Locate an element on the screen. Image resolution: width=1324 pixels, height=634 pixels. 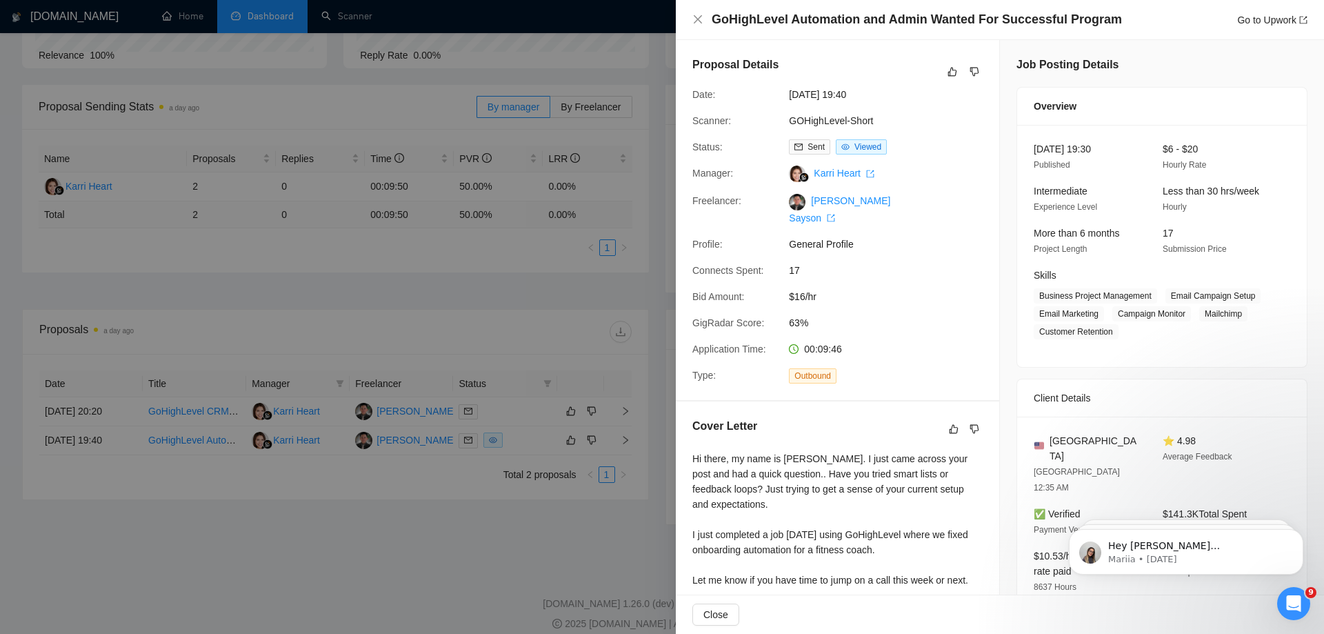
span: Scanner: is located at coordinates (712, 121).